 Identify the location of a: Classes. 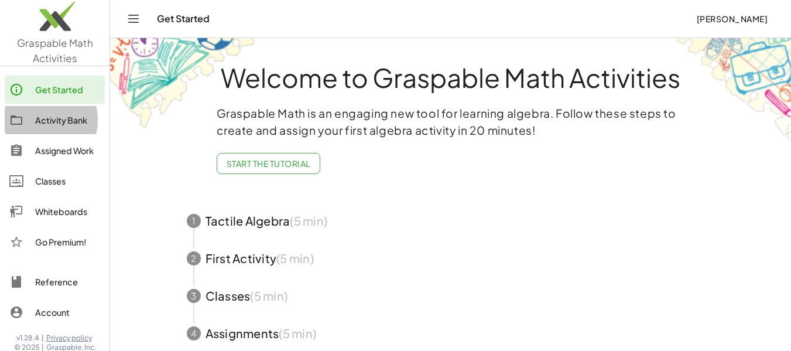
(54, 181).